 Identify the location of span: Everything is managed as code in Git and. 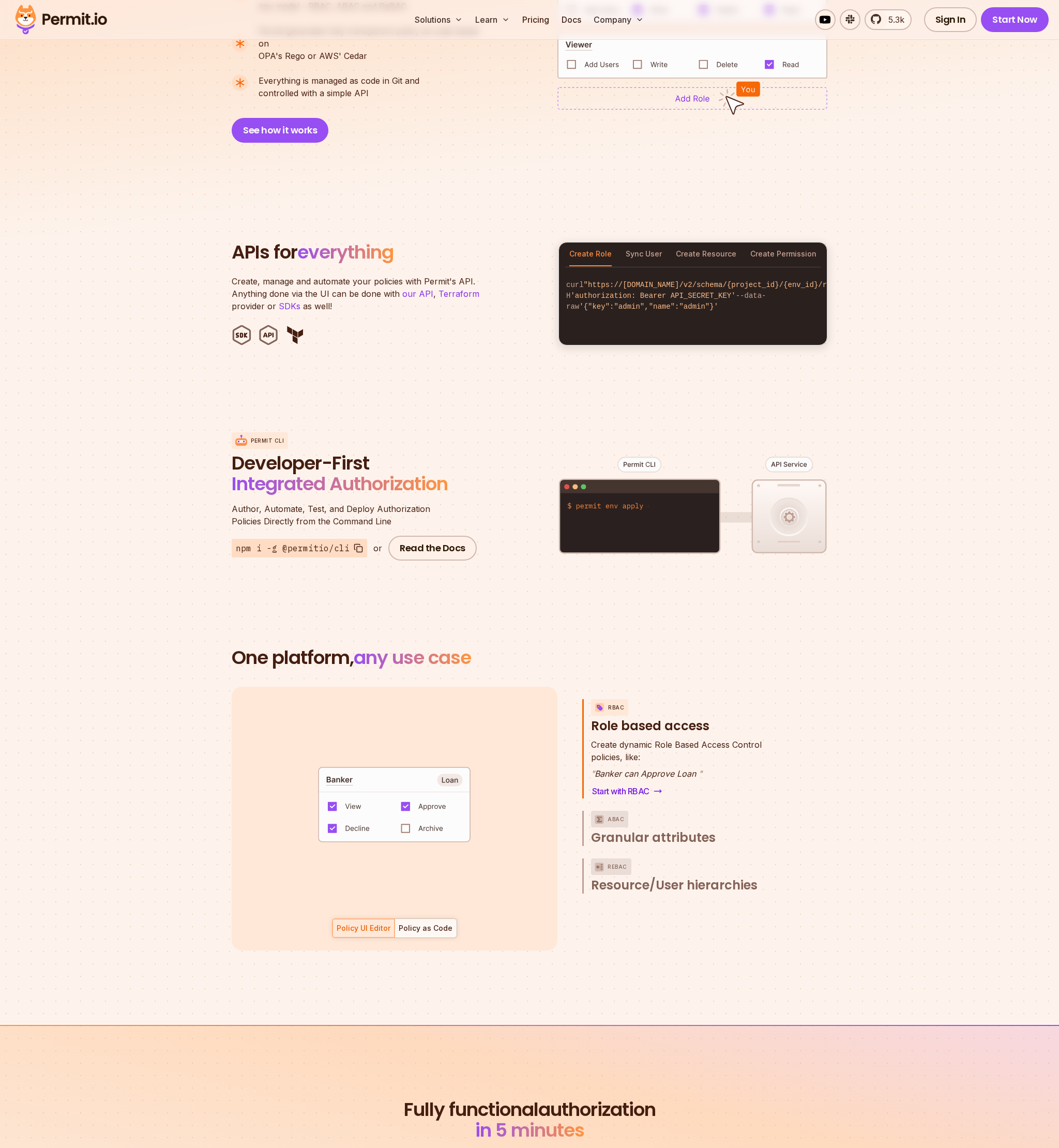
(339, 80).